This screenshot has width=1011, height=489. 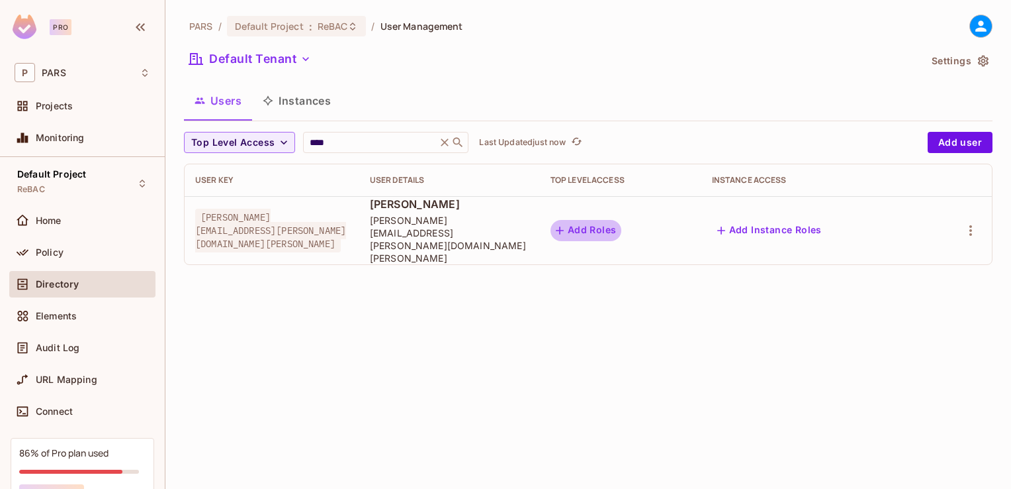 What do you see at coordinates (24, 72) in the screenshot?
I see `span: P` at bounding box center [24, 72].